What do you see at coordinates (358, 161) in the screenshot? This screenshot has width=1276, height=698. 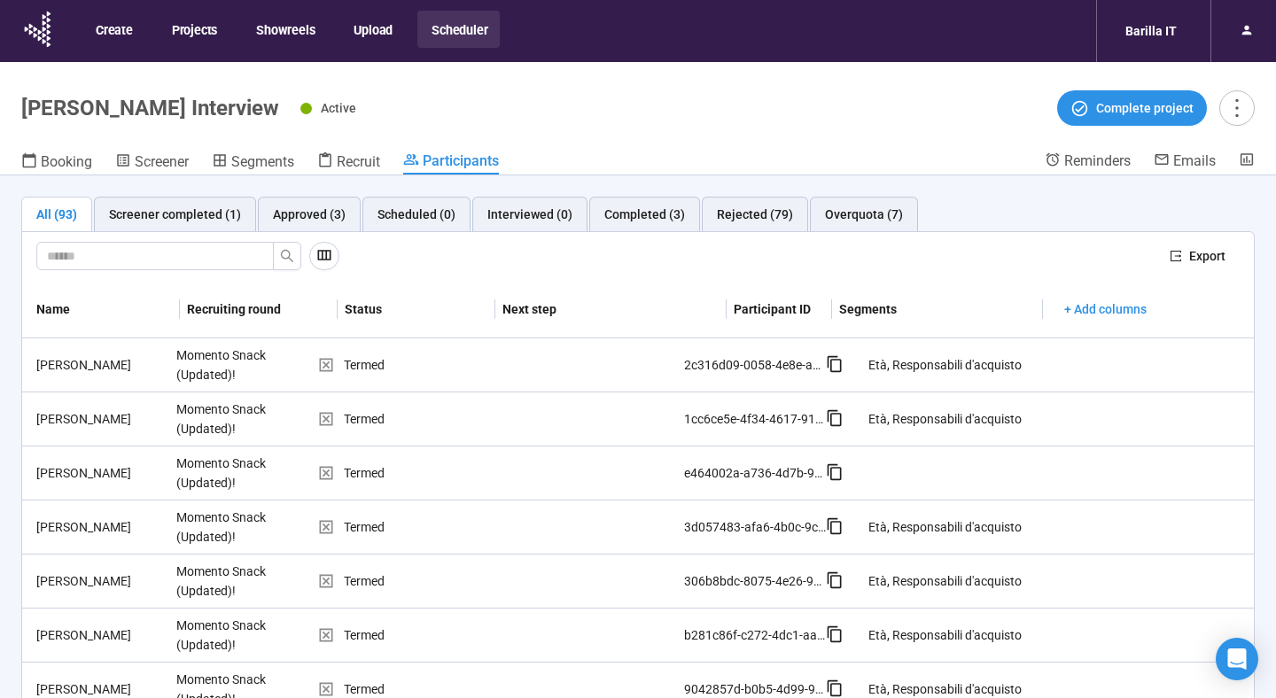 I see `span: Recruit` at bounding box center [358, 161].